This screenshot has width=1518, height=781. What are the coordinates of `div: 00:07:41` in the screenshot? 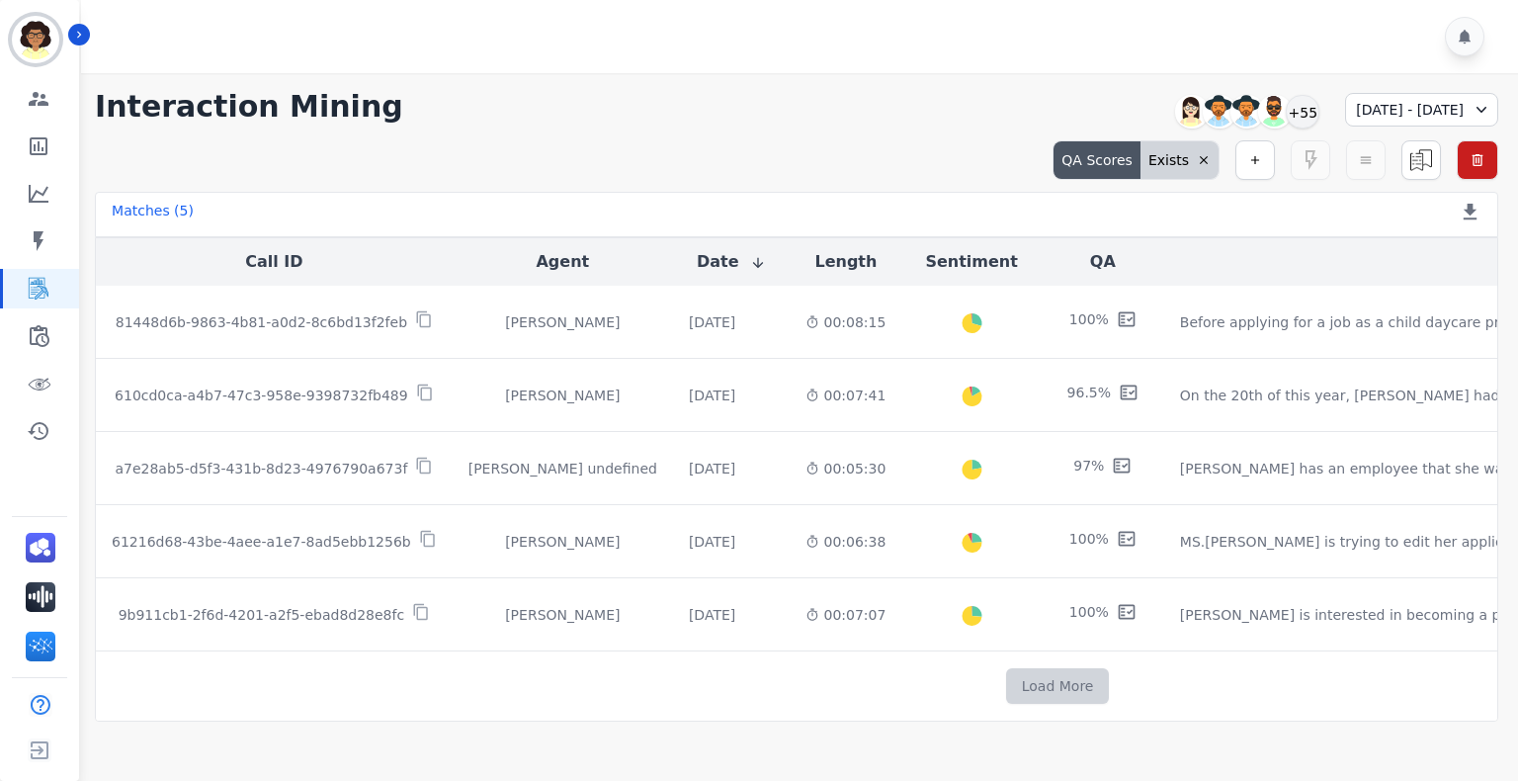 It's located at (845, 395).